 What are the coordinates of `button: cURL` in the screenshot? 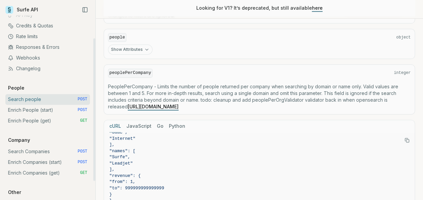 It's located at (115, 126).